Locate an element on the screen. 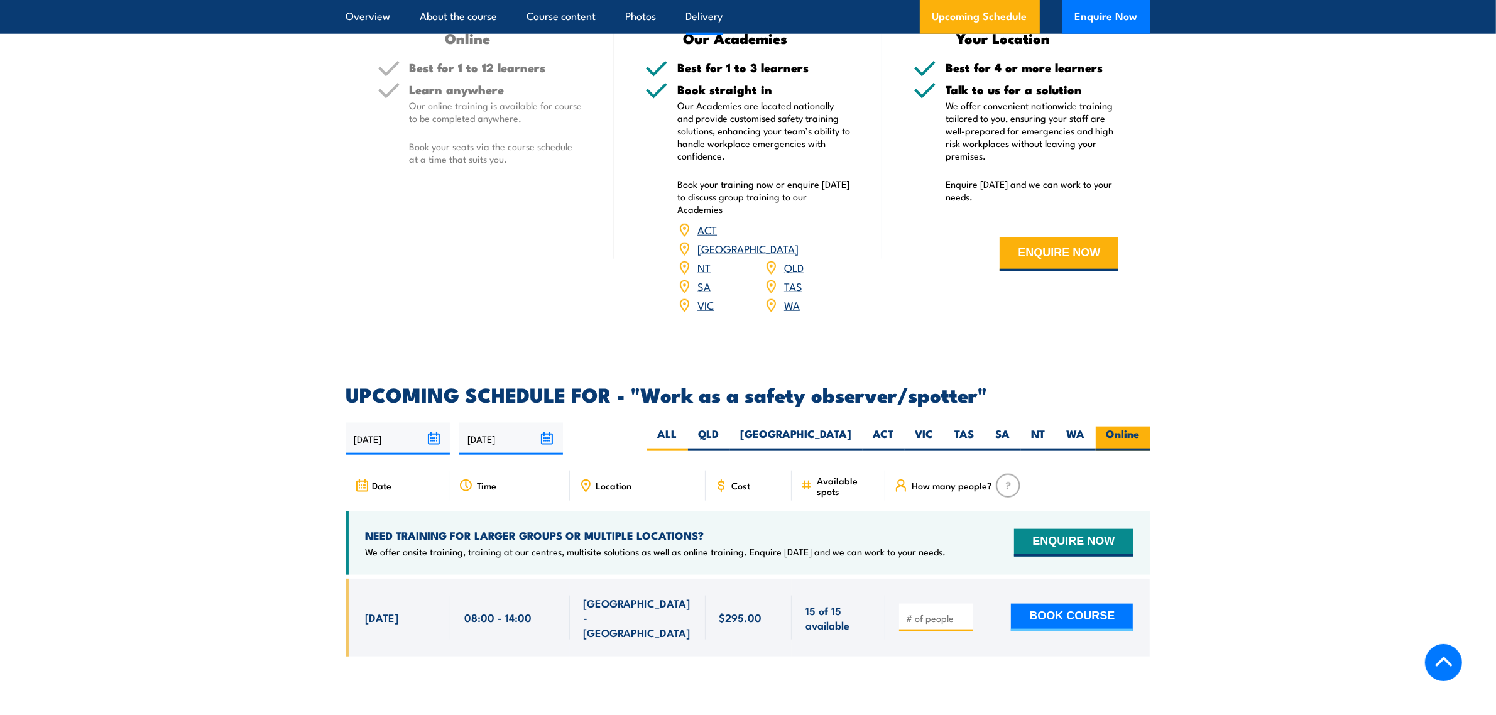 The height and width of the screenshot is (715, 1496). label: TAS is located at coordinates (964, 439).